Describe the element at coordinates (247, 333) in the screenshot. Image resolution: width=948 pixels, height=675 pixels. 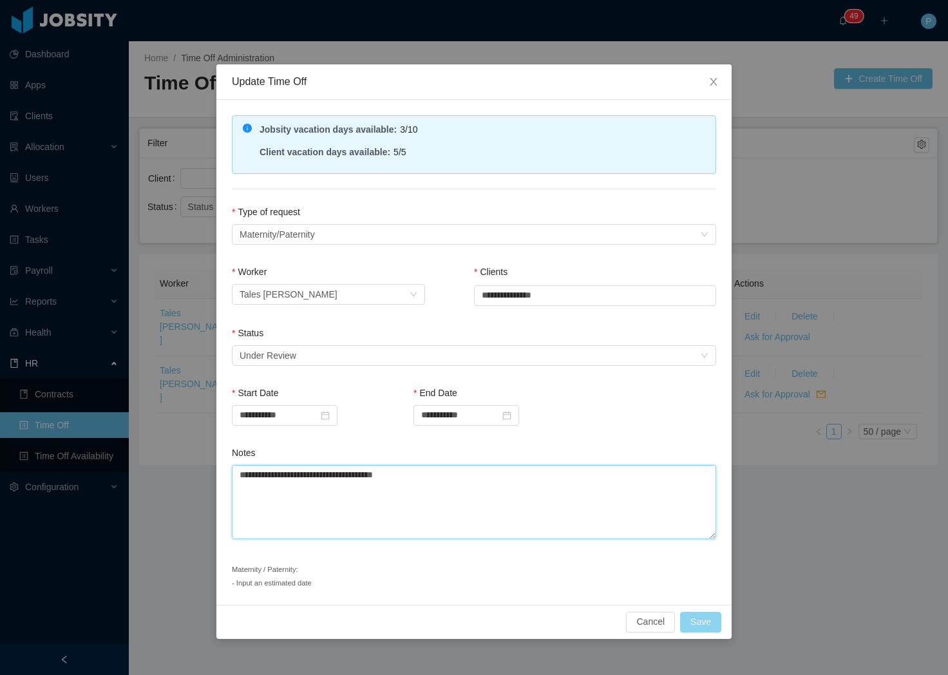
I see `label: Status` at that location.